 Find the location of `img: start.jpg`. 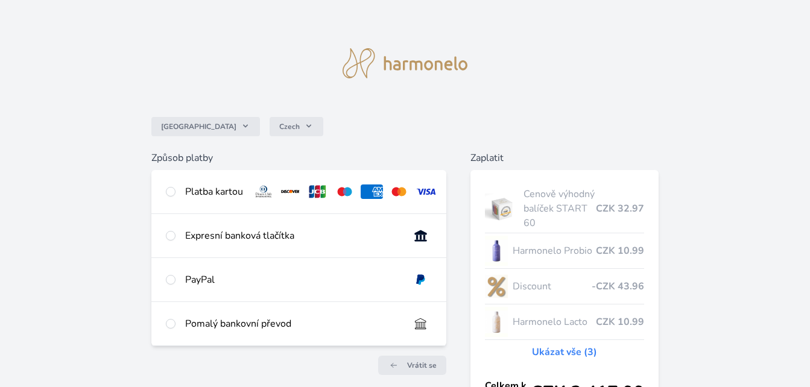

img: start.jpg is located at coordinates (502, 209).